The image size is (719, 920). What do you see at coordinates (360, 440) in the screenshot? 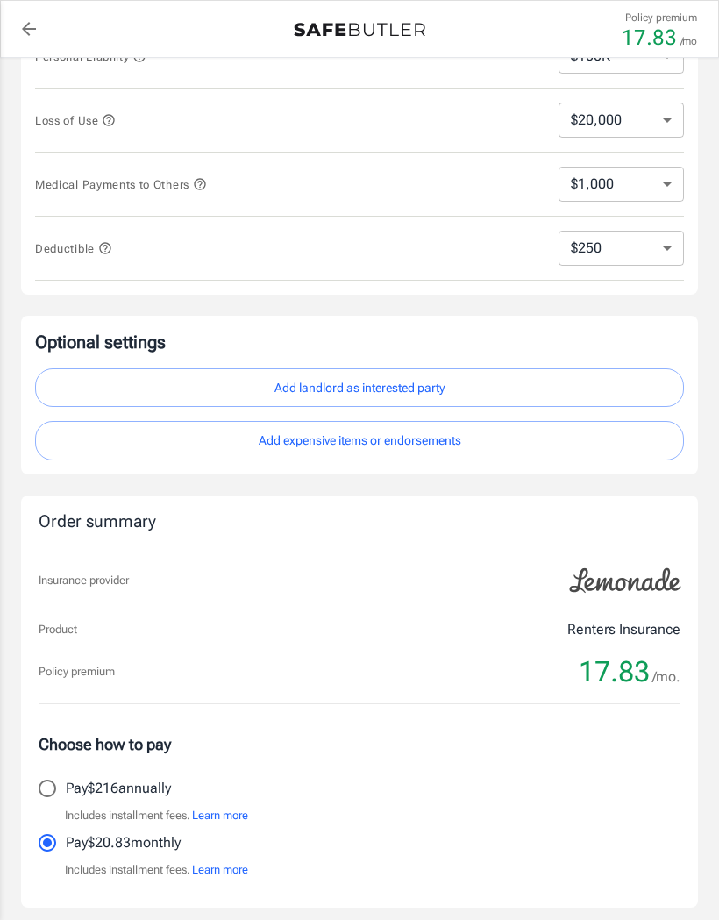
I see `button: Add expensive items or endorsements` at bounding box center [360, 440].